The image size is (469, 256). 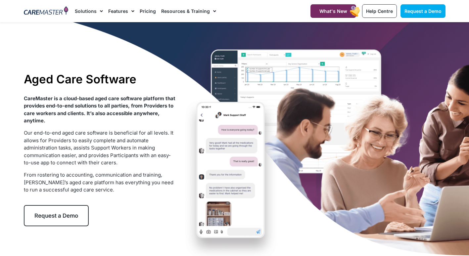 I want to click on a: What's New, so click(x=334, y=11).